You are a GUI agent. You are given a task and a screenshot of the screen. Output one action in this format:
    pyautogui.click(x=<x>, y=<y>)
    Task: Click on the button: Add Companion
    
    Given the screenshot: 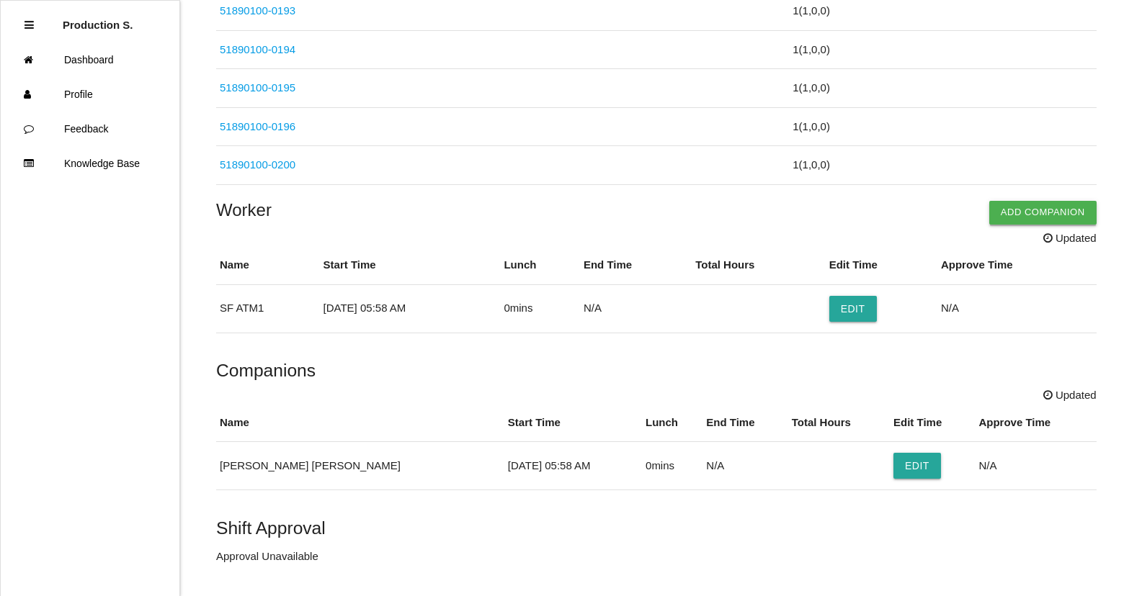 What is the action you would take?
    pyautogui.click(x=1042, y=212)
    